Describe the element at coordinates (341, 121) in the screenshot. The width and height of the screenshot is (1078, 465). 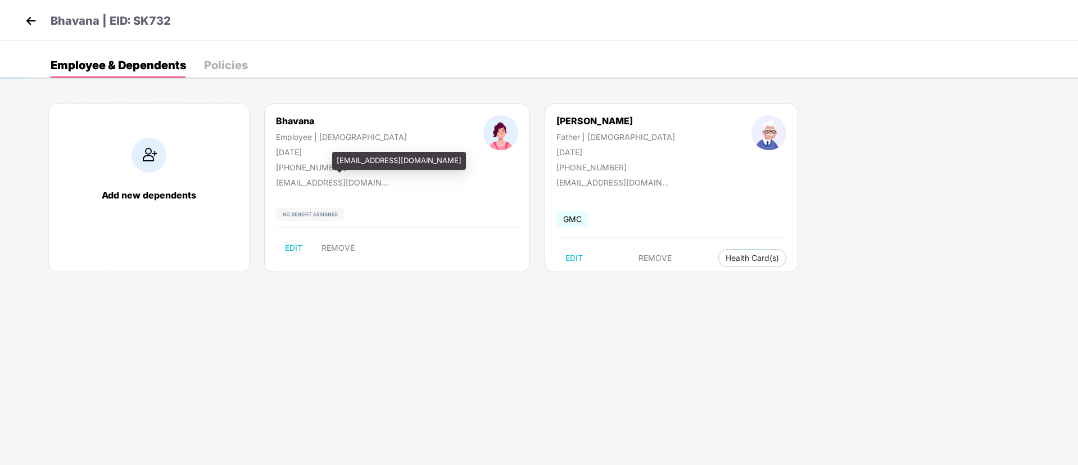
I see `div: Bhavana` at that location.